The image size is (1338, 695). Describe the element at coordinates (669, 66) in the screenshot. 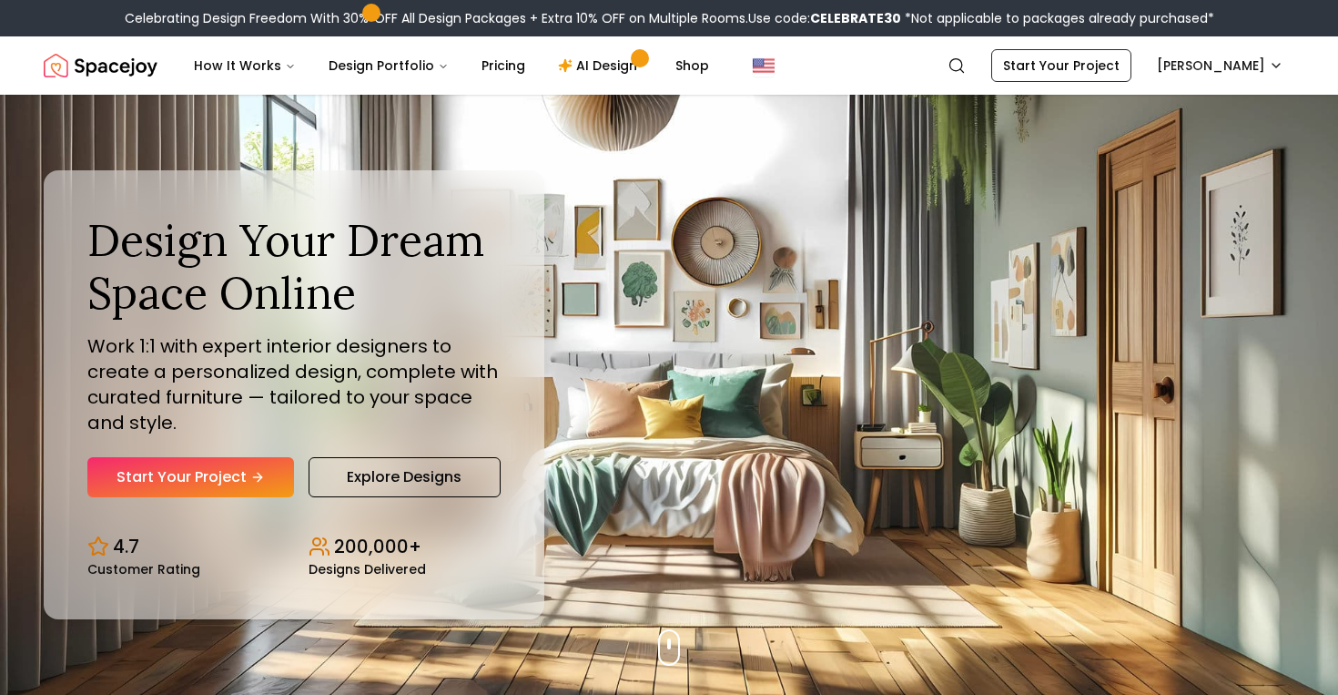

I see `nav: Global` at that location.